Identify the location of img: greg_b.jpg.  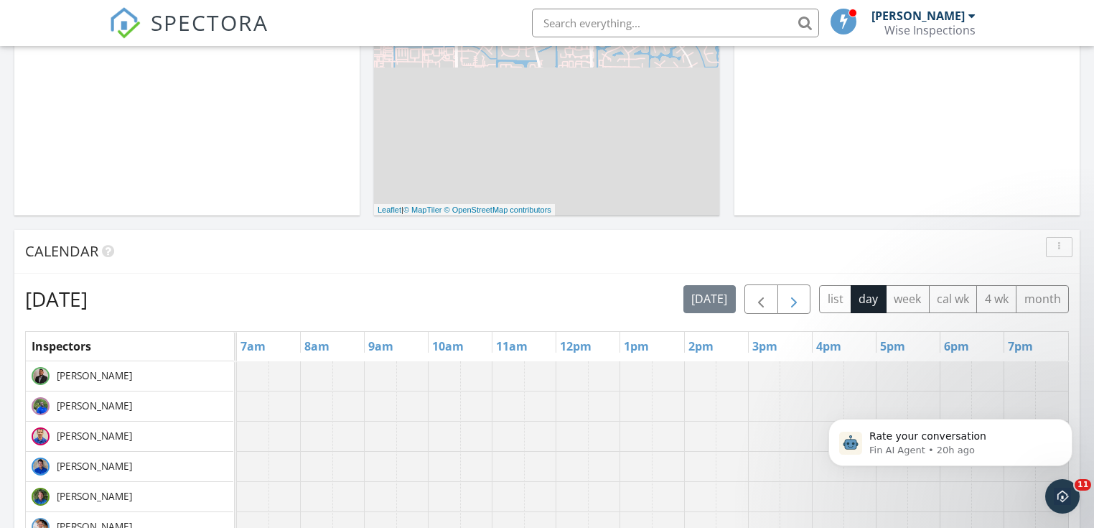
(40, 496).